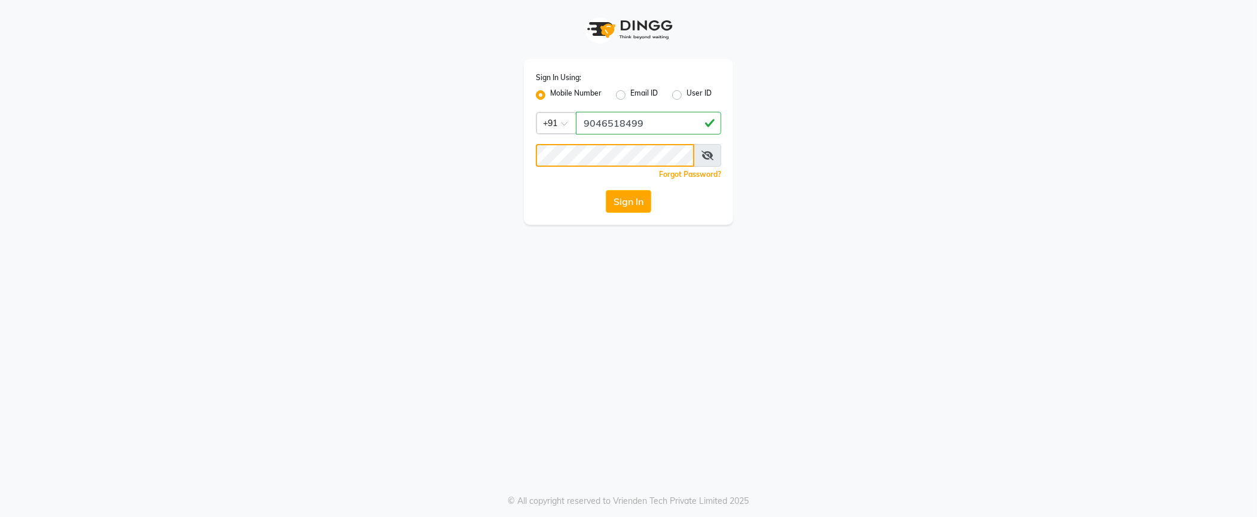 This screenshot has width=1257, height=517. Describe the element at coordinates (559, 78) in the screenshot. I see `label: Sign In Using:` at that location.